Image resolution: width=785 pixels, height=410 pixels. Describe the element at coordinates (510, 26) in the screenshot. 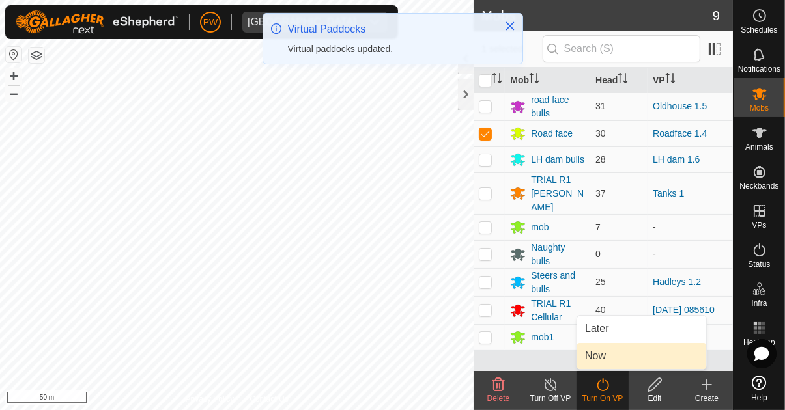

I see `button: Close` at that location.